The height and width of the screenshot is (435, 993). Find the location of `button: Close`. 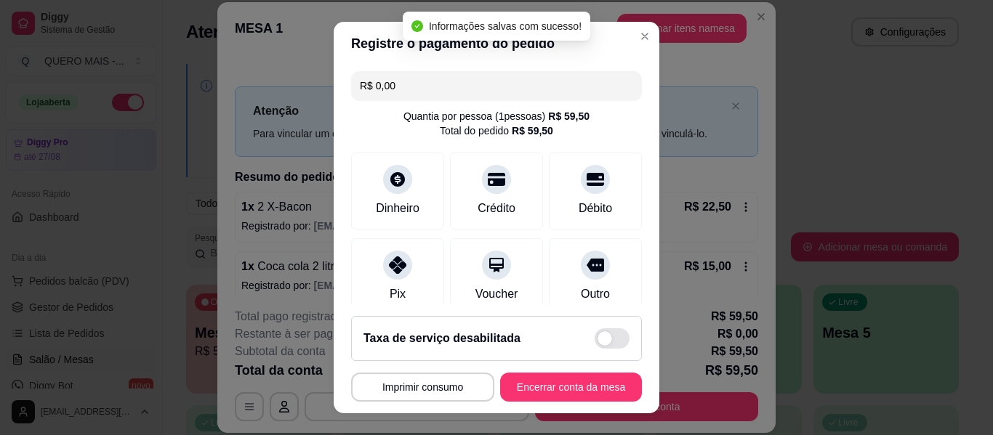

button: Close is located at coordinates (645, 36).